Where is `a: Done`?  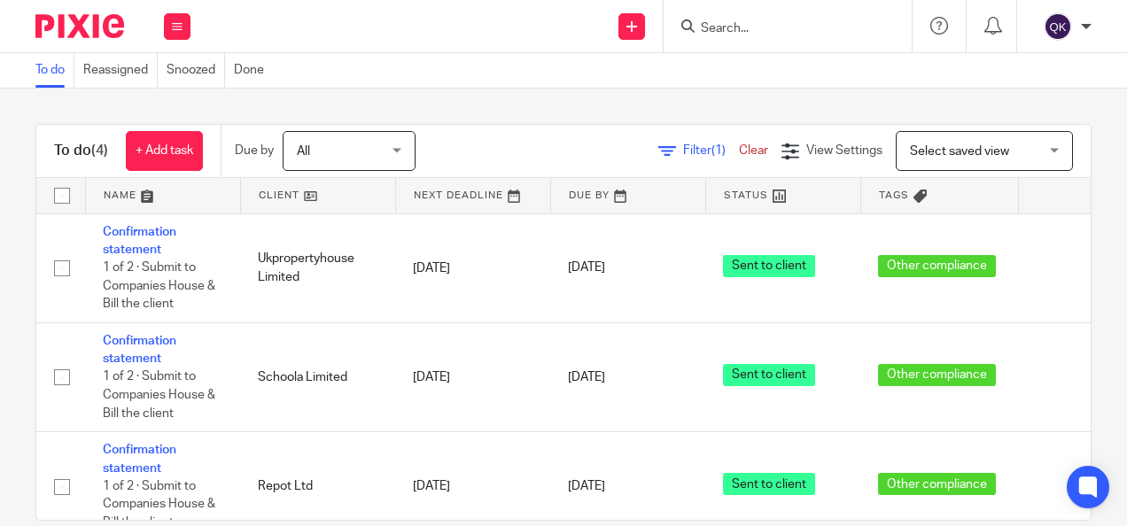 a: Done is located at coordinates (253, 70).